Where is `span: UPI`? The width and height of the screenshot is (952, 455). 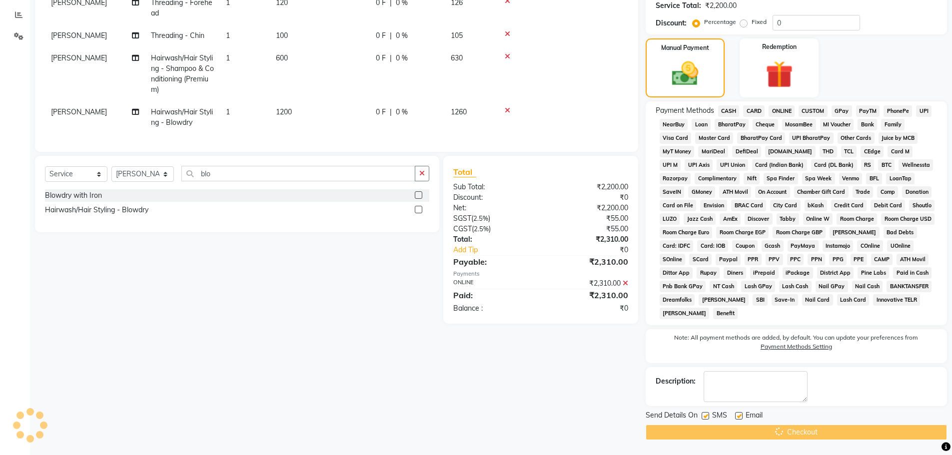
span: UPI is located at coordinates (923, 111).